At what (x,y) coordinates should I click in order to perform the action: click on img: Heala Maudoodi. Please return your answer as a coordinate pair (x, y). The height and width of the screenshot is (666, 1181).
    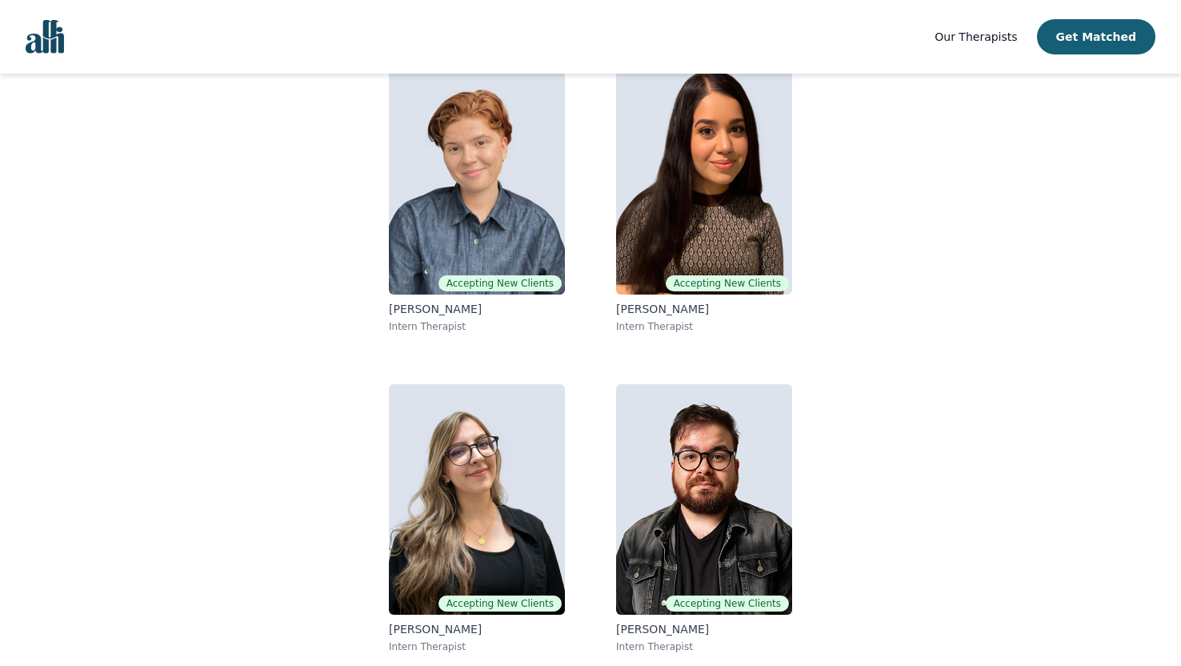
    Looking at the image, I should click on (704, 179).